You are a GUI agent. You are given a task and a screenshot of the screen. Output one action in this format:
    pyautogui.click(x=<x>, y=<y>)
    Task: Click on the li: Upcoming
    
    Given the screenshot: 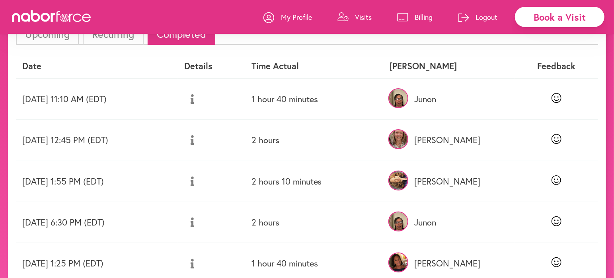 What is the action you would take?
    pyautogui.click(x=47, y=34)
    